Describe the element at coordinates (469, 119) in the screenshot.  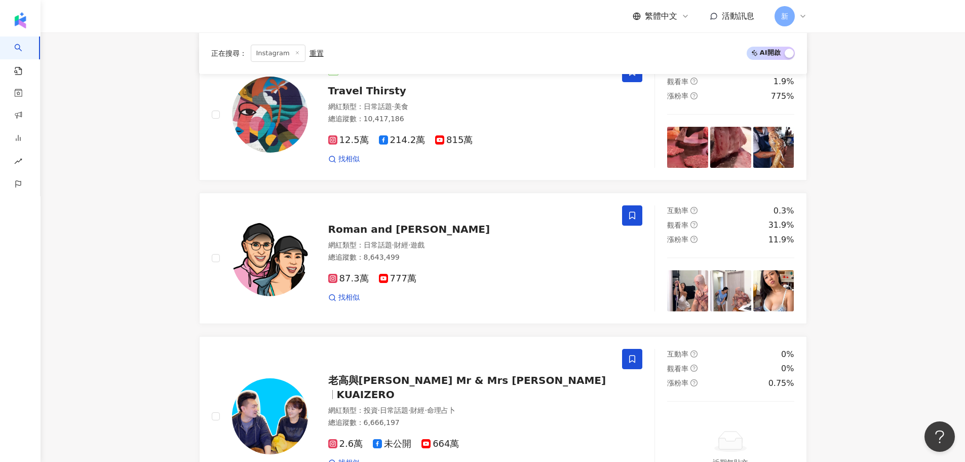
I see `div: 總追蹤數 ： 10,417,186` at that location.